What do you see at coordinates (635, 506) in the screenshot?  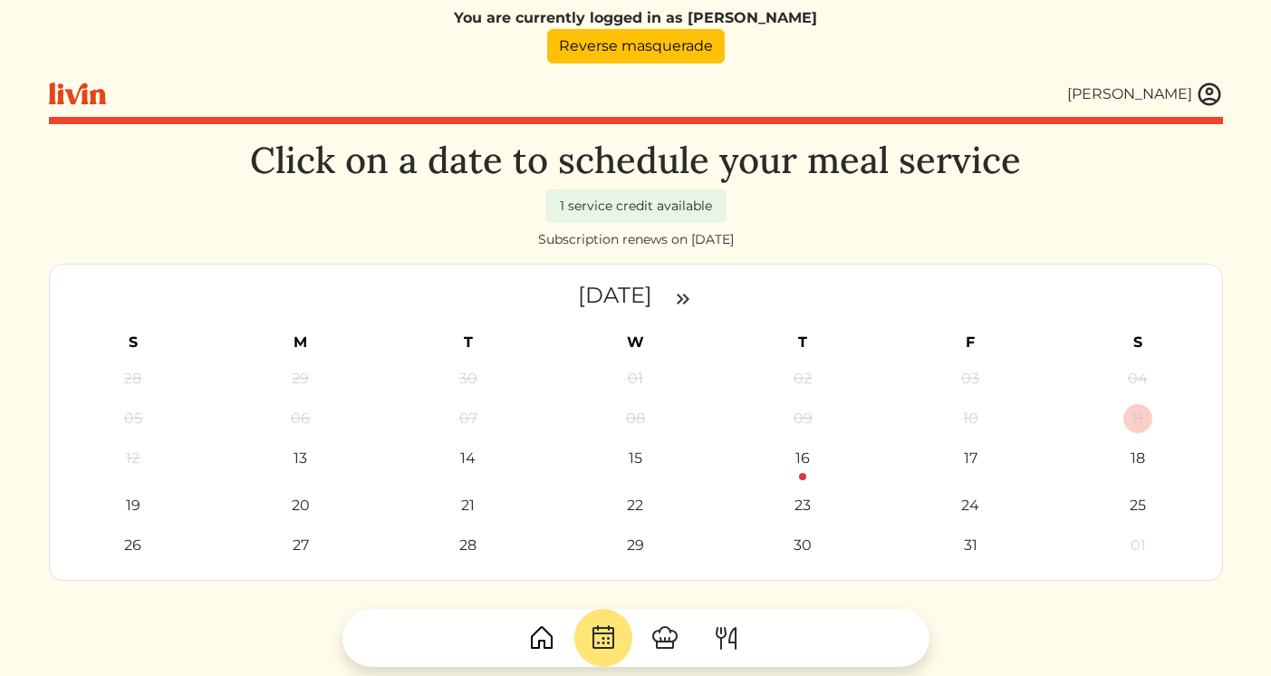 I see `div: 22` at bounding box center [635, 506].